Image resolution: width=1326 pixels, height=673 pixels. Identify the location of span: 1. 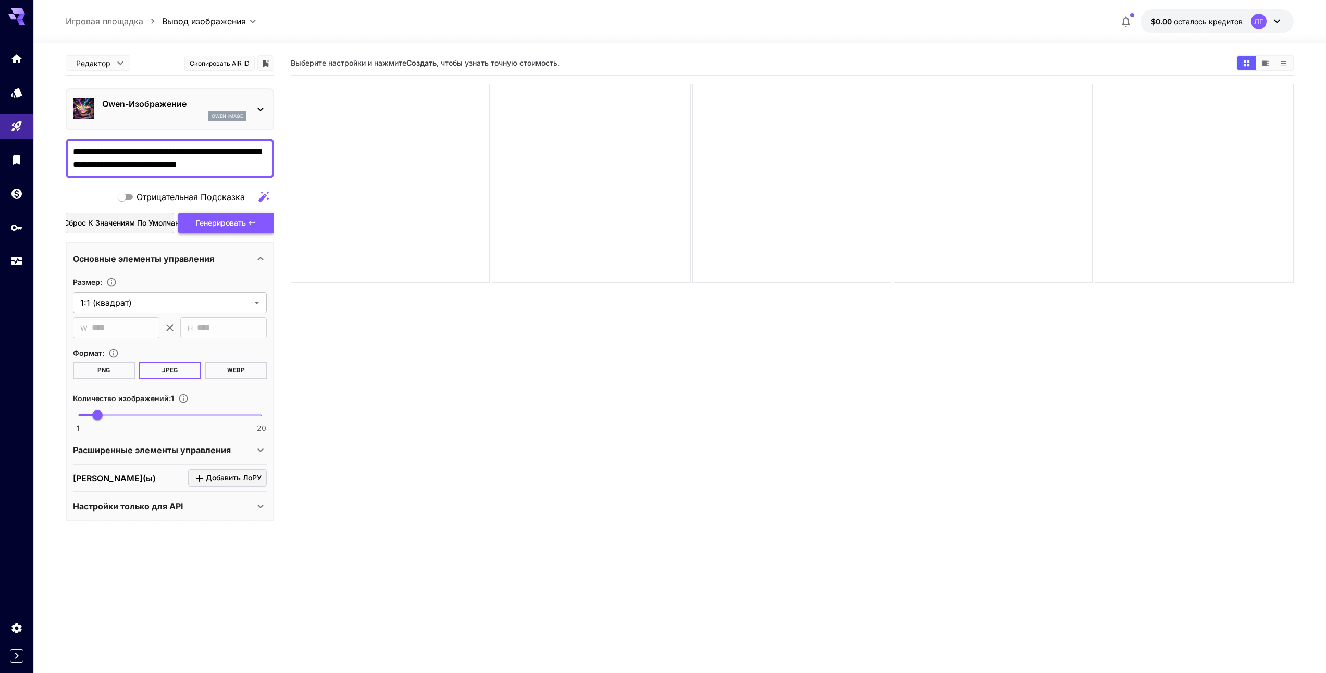
(78, 428).